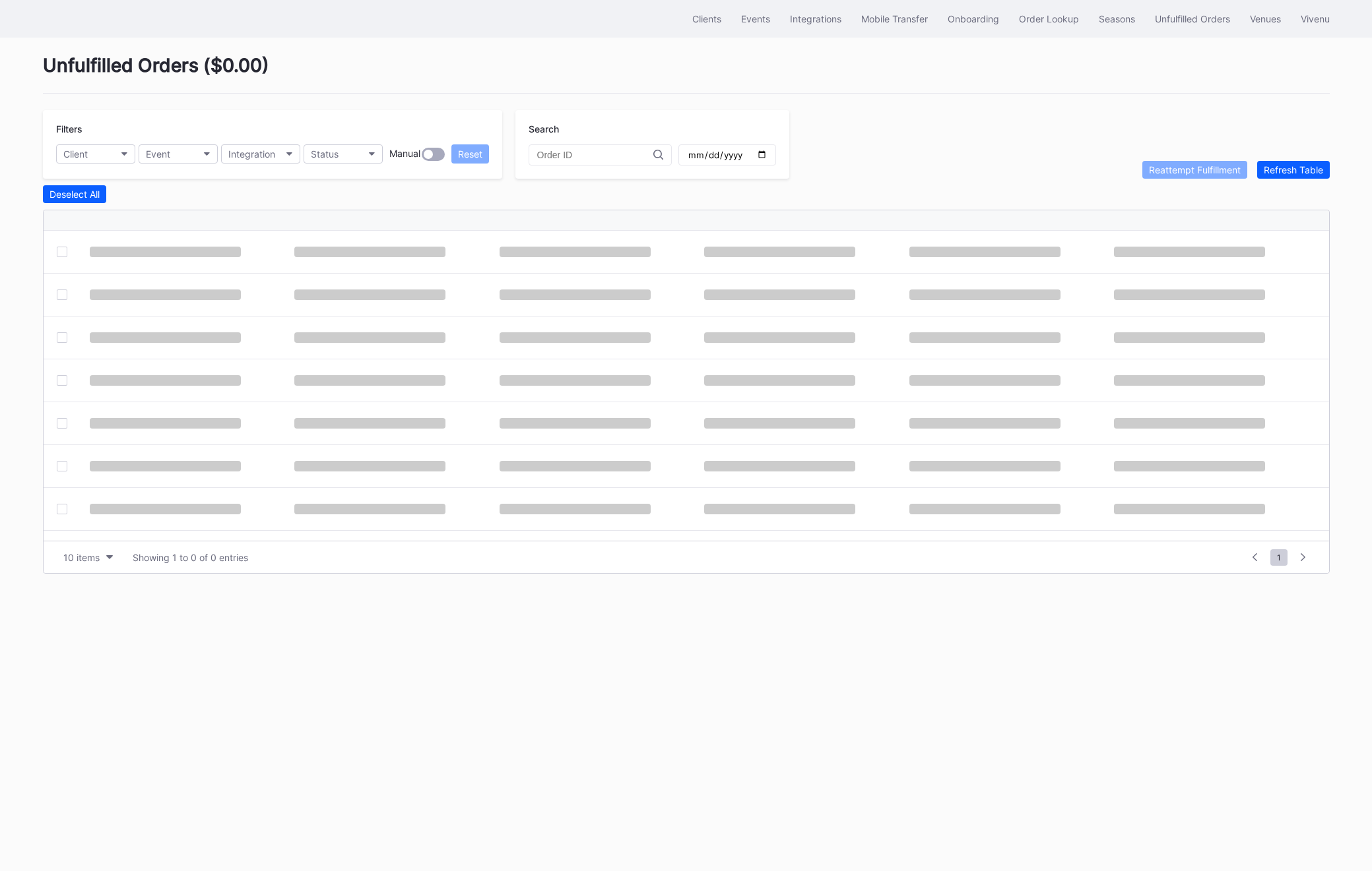  Describe the element at coordinates (707, 19) in the screenshot. I see `div: Clients` at that location.